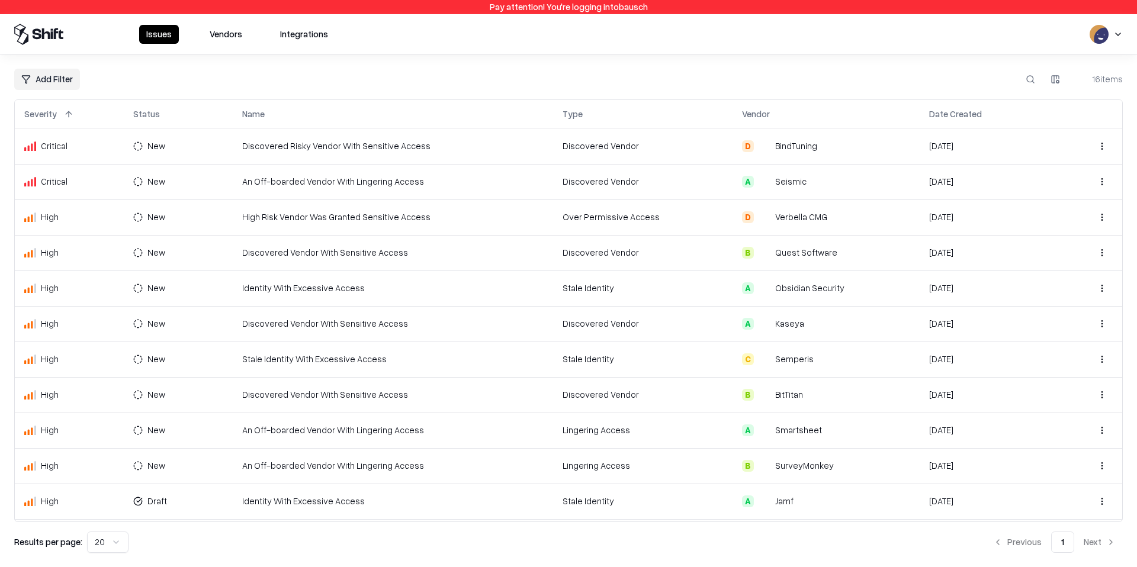 The height and width of the screenshot is (567, 1137). What do you see at coordinates (393, 217) in the screenshot?
I see `td: High Risk Vendor Was Granted Sensitive Access` at bounding box center [393, 217].